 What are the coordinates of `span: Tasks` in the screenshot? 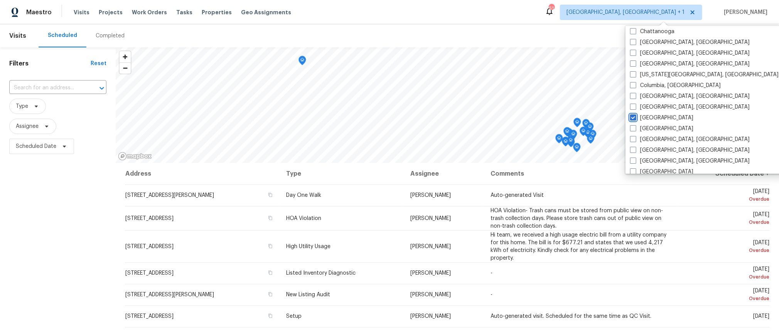 It's located at (184, 12).